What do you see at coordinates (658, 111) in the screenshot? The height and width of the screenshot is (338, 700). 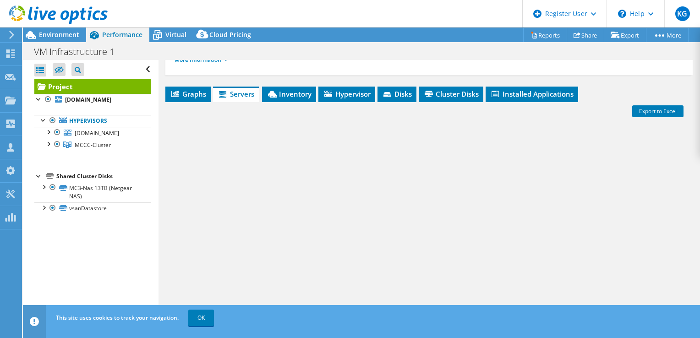 I see `a: Export to Excel` at bounding box center [658, 111].